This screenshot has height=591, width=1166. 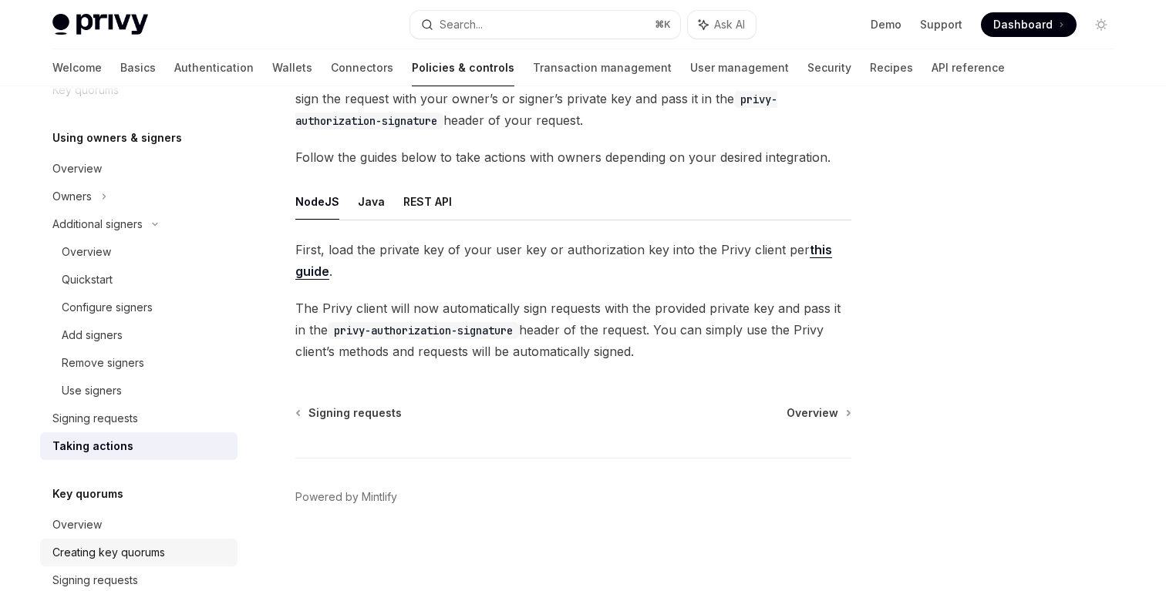 What do you see at coordinates (117, 138) in the screenshot?
I see `h5: Using owners & signers` at bounding box center [117, 138].